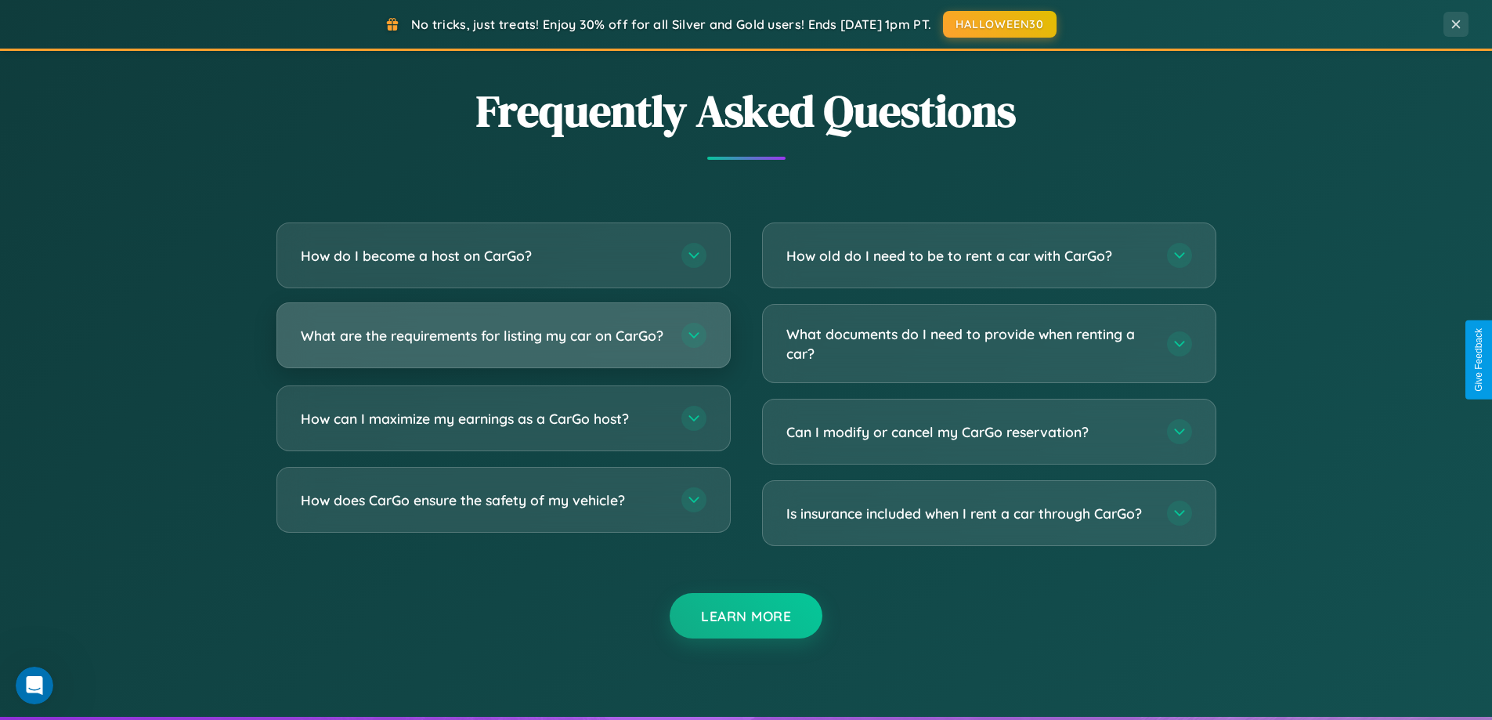  I want to click on h3: What documents do I need to provide when renting a car?, so click(969, 343).